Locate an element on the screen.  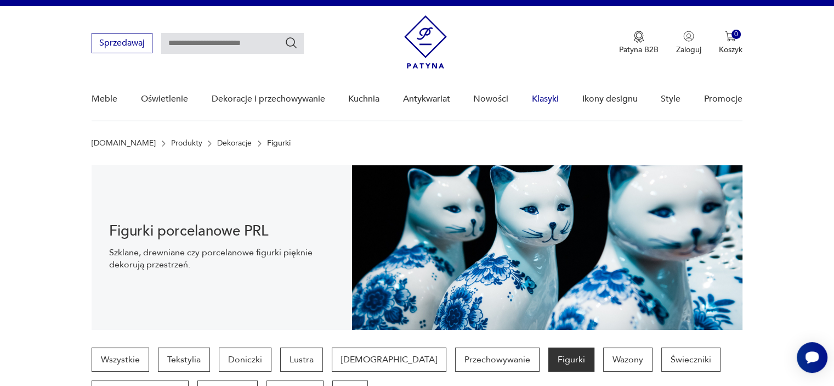
p: Doniczki is located at coordinates (245, 359).